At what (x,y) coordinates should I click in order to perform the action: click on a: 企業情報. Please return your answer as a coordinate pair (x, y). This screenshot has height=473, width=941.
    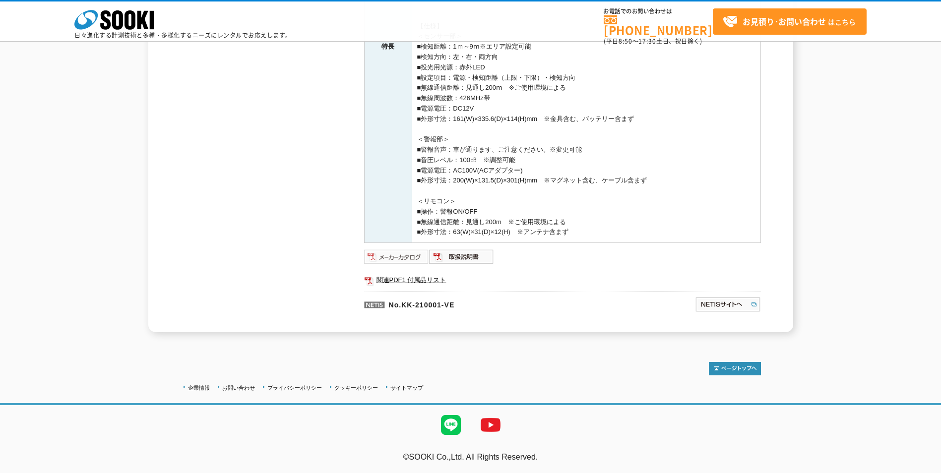
    Looking at the image, I should click on (199, 388).